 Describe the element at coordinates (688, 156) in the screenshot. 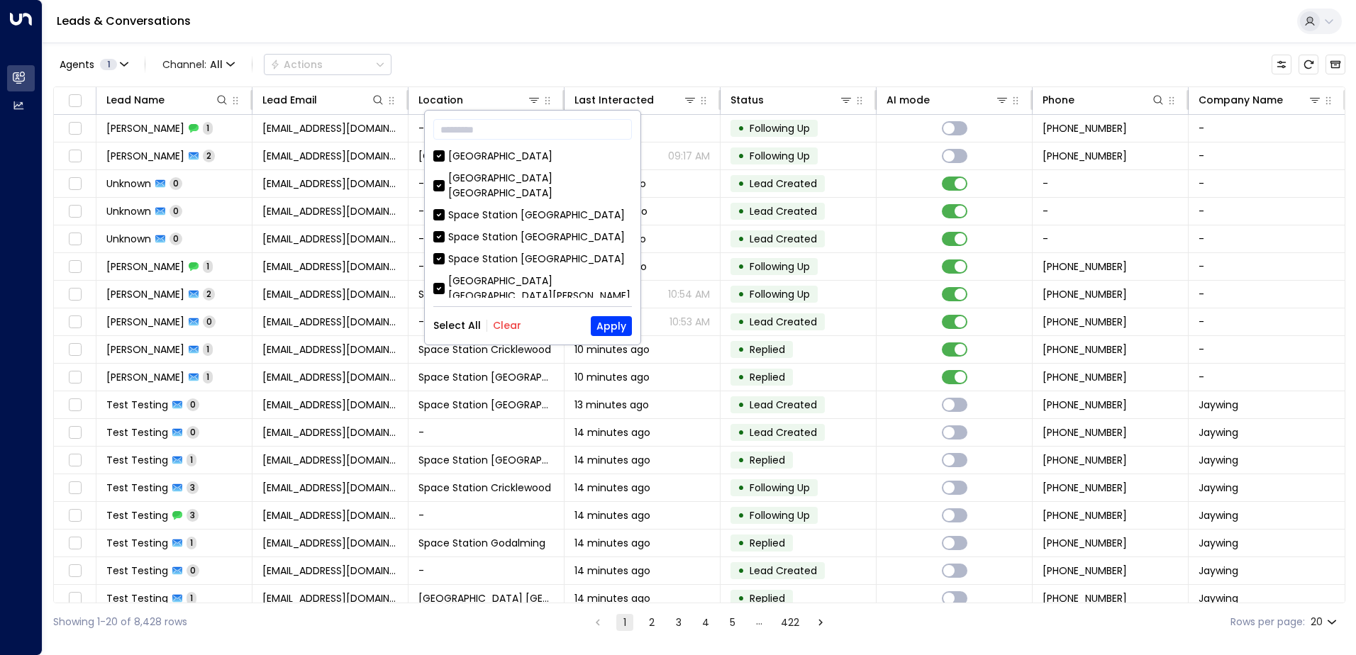

I see `p: 09:17 AM` at that location.